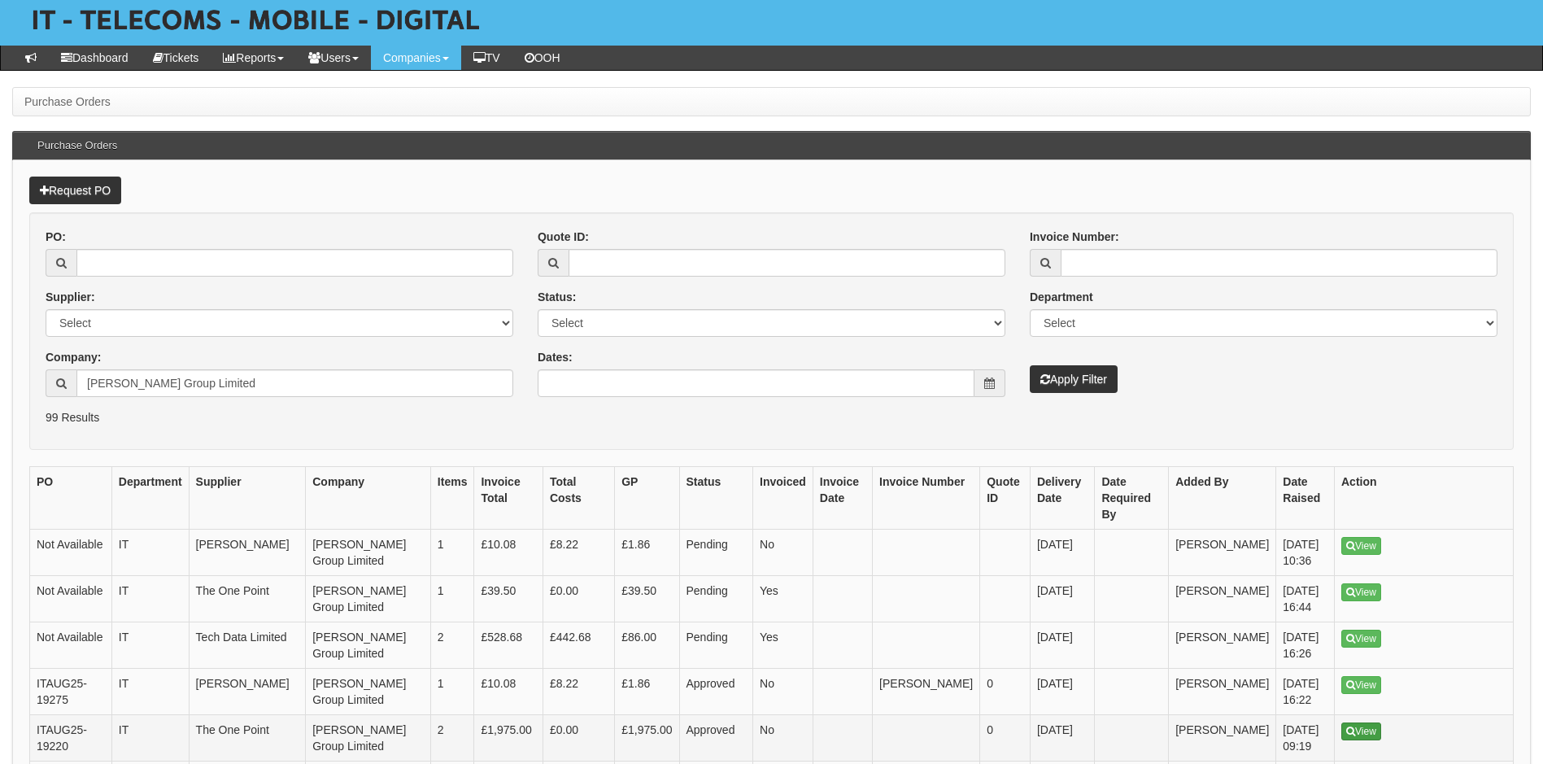  What do you see at coordinates (555, 357) in the screenshot?
I see `label: Dates:` at bounding box center [555, 357].